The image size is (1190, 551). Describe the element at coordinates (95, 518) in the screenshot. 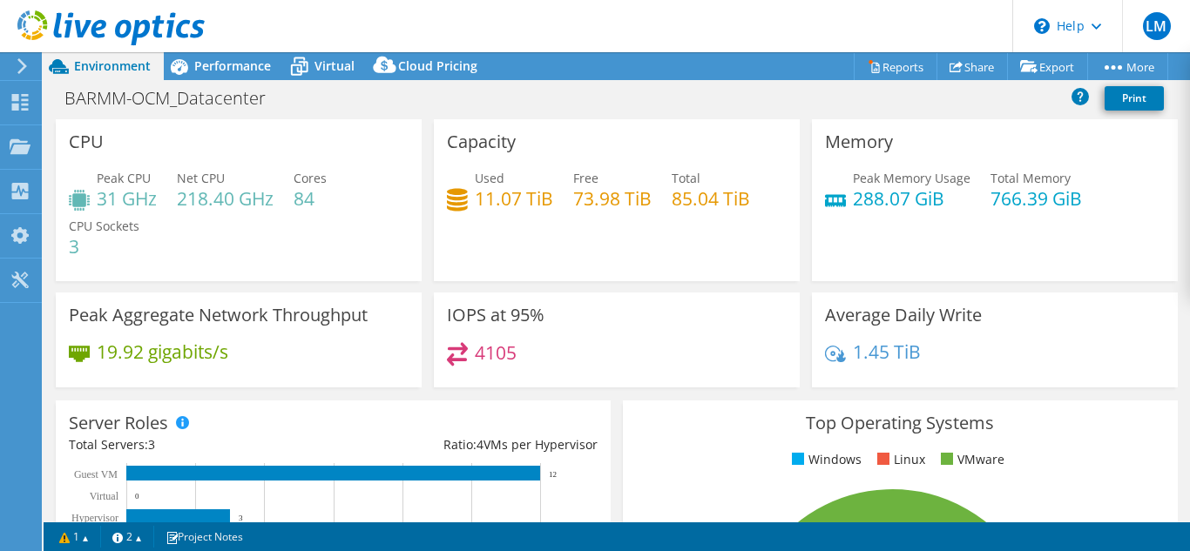

I see `text: Hypervisor` at that location.